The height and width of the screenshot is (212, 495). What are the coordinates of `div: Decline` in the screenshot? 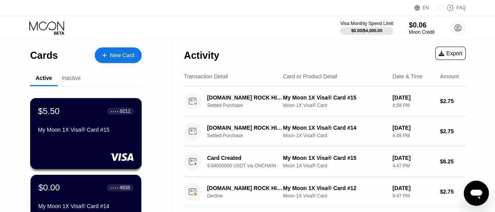 It's located at (248, 196).